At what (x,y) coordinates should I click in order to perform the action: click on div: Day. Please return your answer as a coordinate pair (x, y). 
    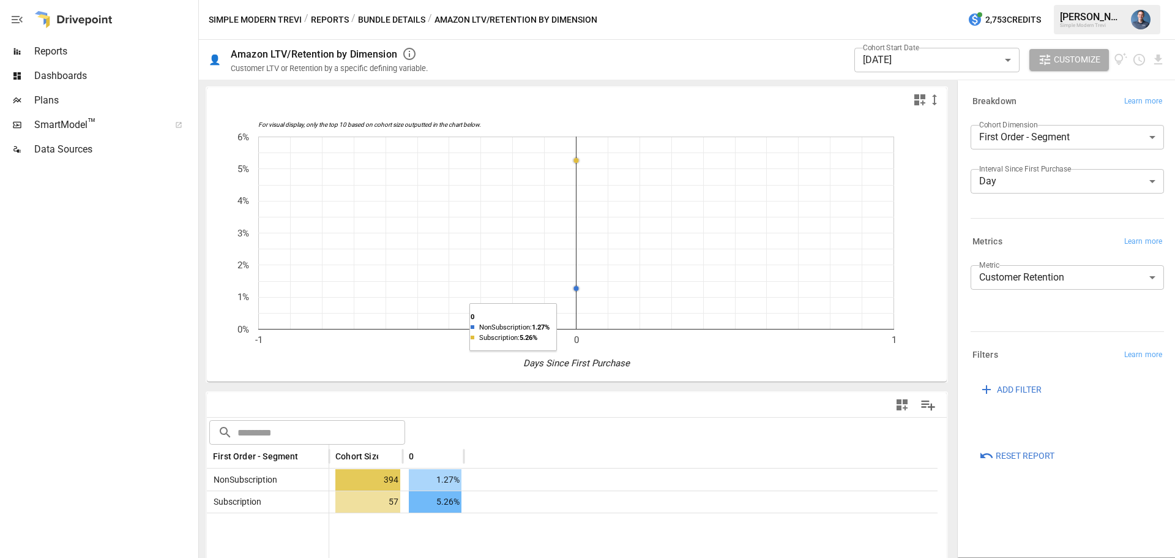
    Looking at the image, I should click on (1067, 181).